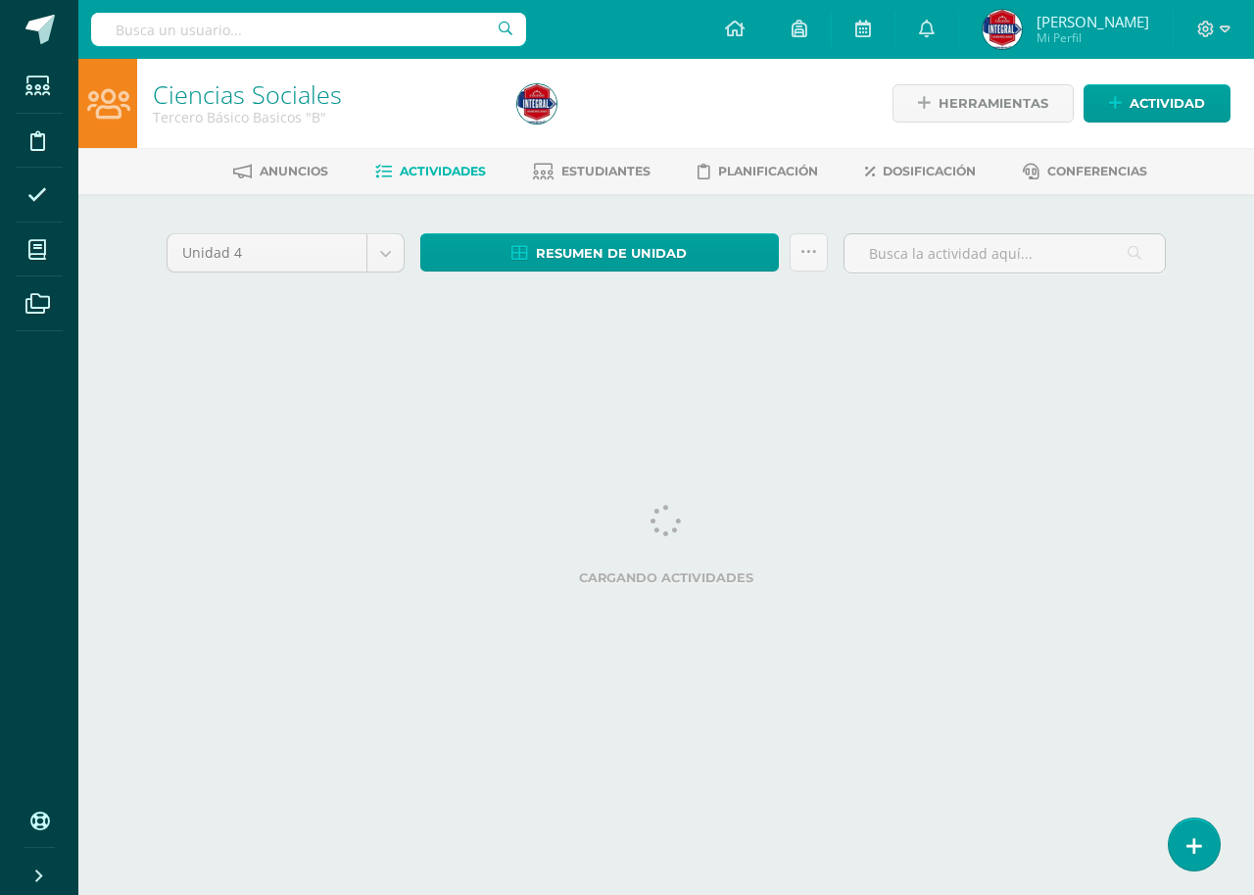 The width and height of the screenshot is (1254, 895). Describe the element at coordinates (323, 117) in the screenshot. I see `div: Tercero Básico Basicos 'B'` at that location.